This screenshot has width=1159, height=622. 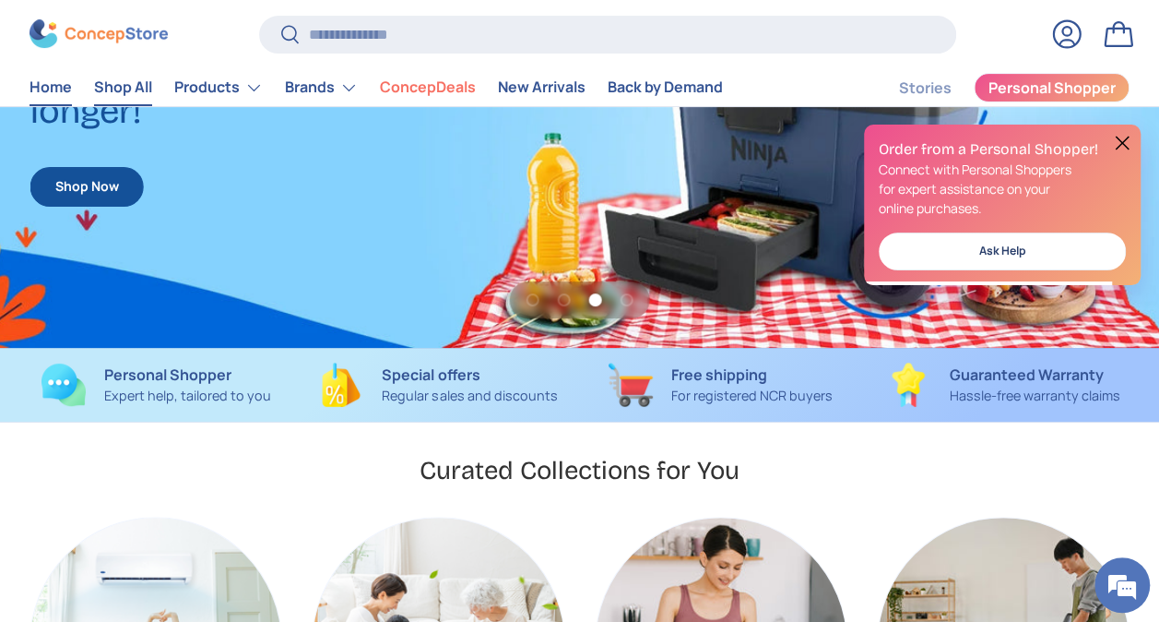 I want to click on img: ConcepStore, so click(x=99, y=34).